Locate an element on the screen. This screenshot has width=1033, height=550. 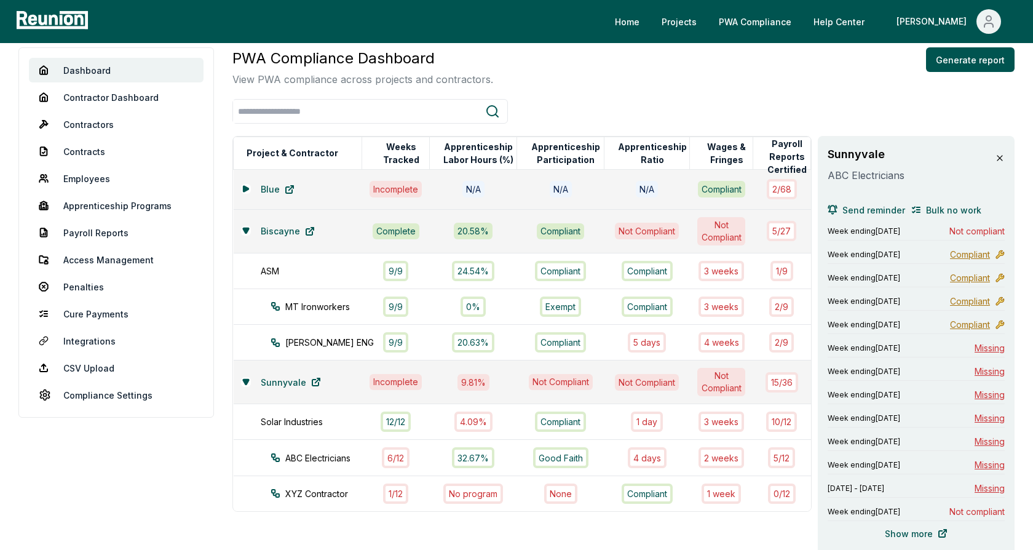
a: Contracts is located at coordinates (116, 151).